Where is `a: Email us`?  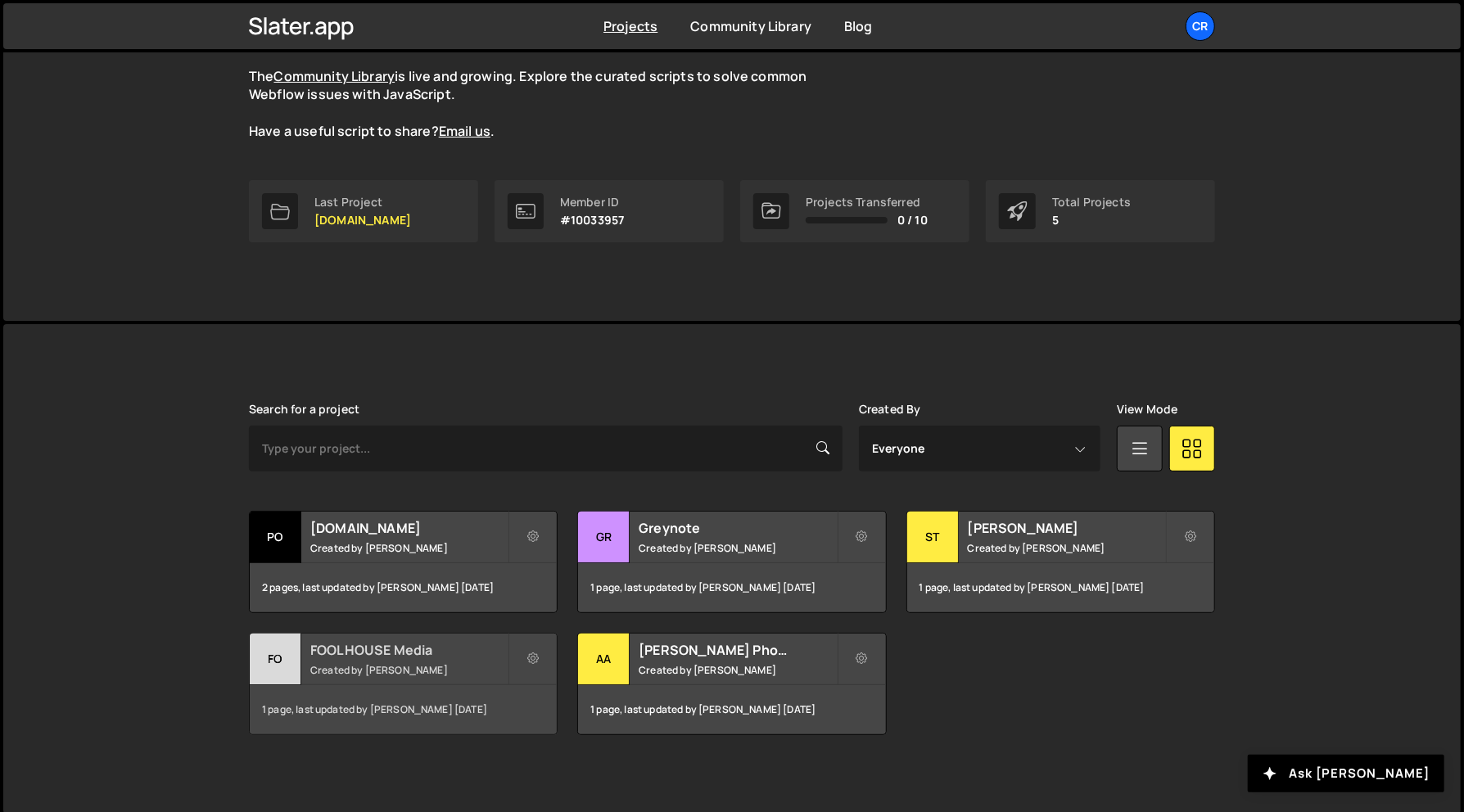 a: Email us is located at coordinates (464, 131).